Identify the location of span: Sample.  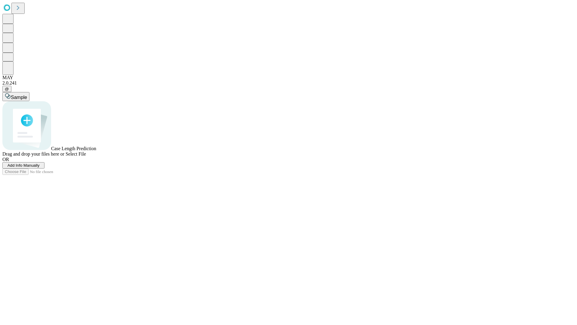
(19, 97).